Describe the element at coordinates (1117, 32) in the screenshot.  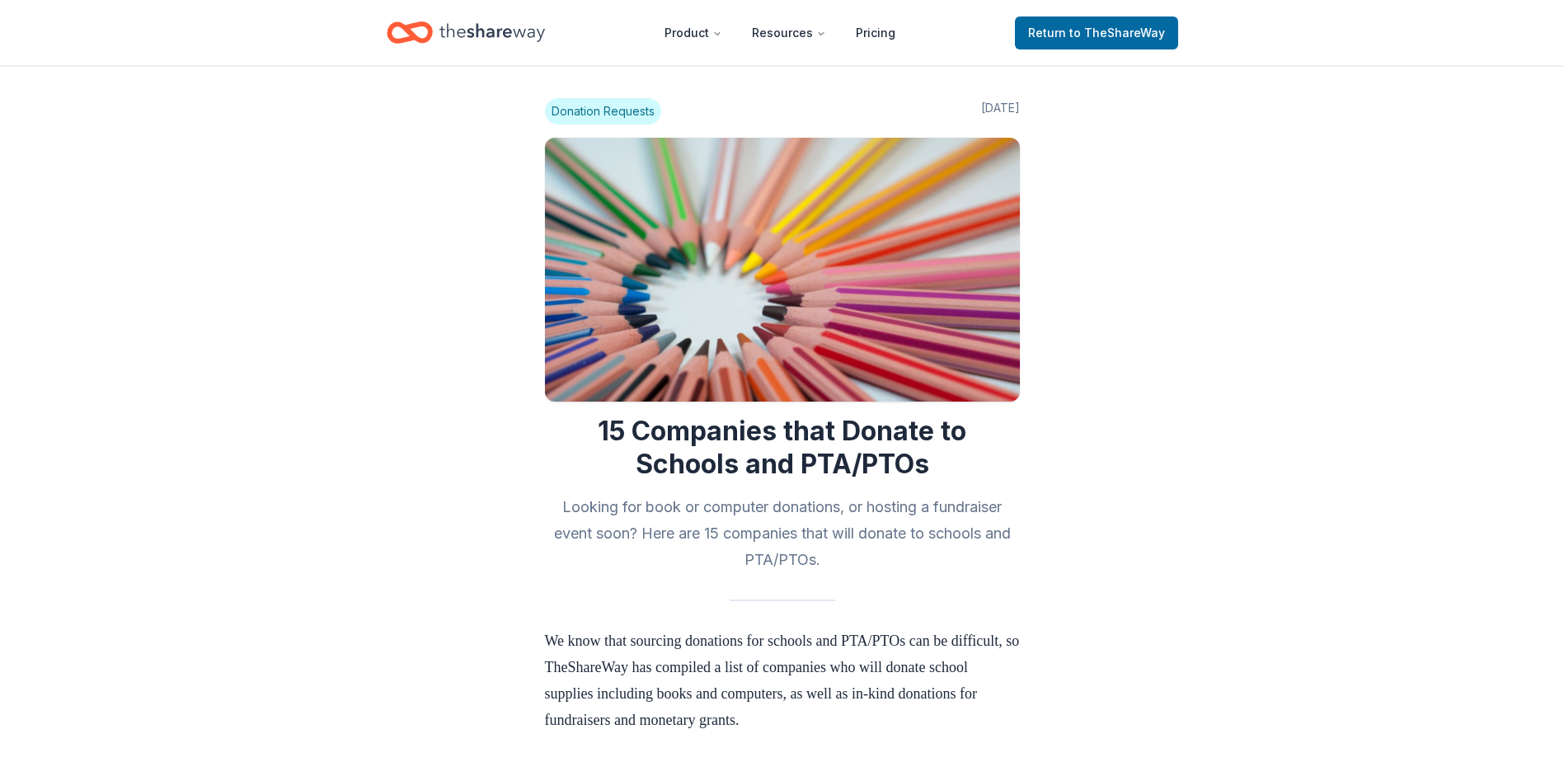
I see `span: to TheShareWay` at that location.